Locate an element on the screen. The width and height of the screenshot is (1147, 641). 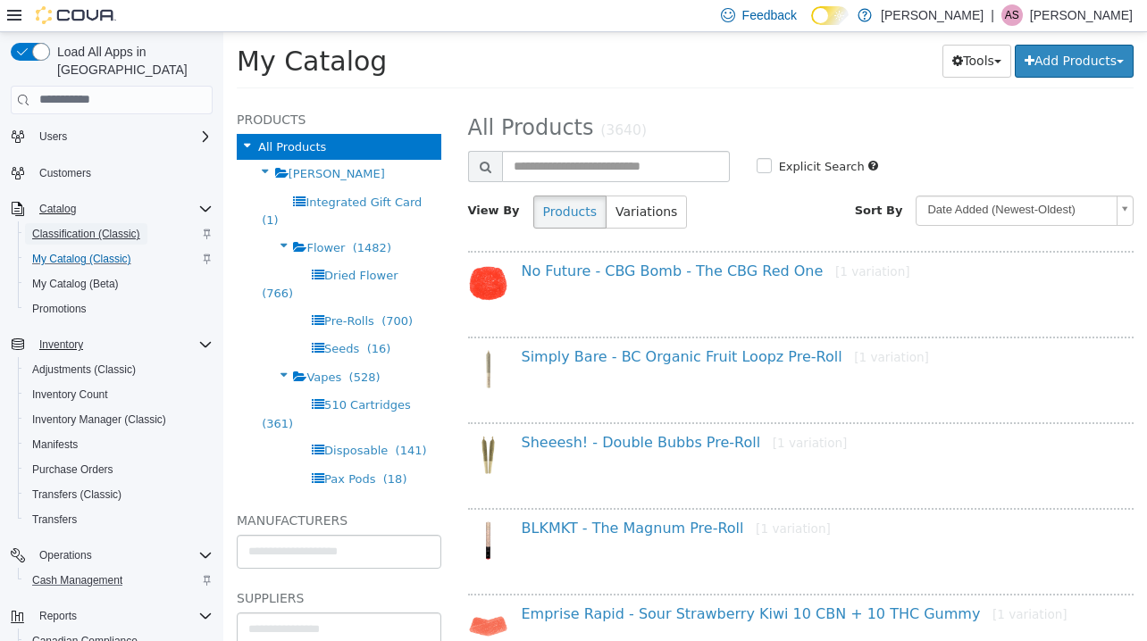
button: Cash Management is located at coordinates (119, 581).